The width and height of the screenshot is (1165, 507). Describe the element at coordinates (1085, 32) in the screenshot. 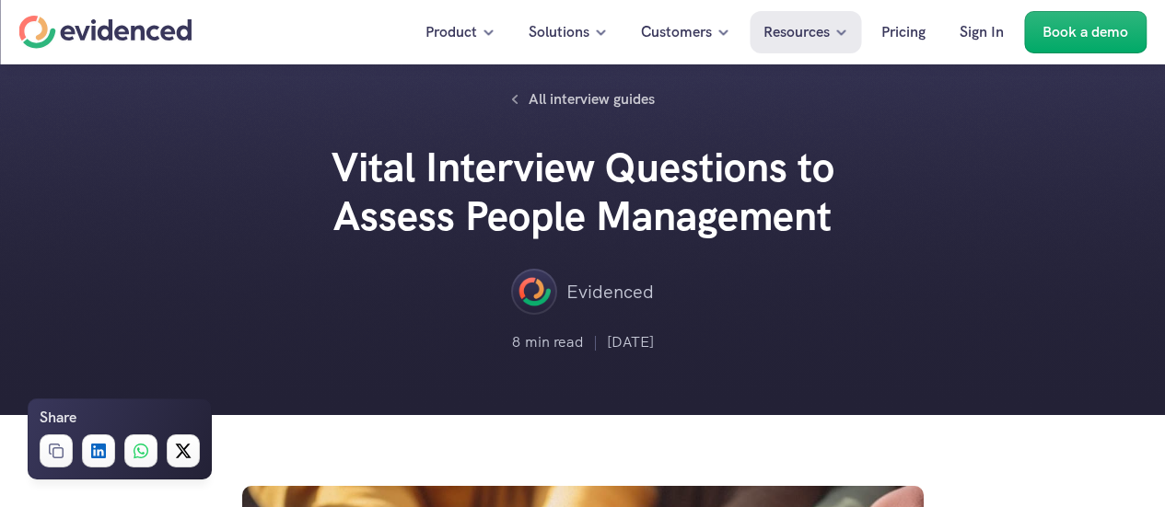

I see `p: Book a demo` at that location.